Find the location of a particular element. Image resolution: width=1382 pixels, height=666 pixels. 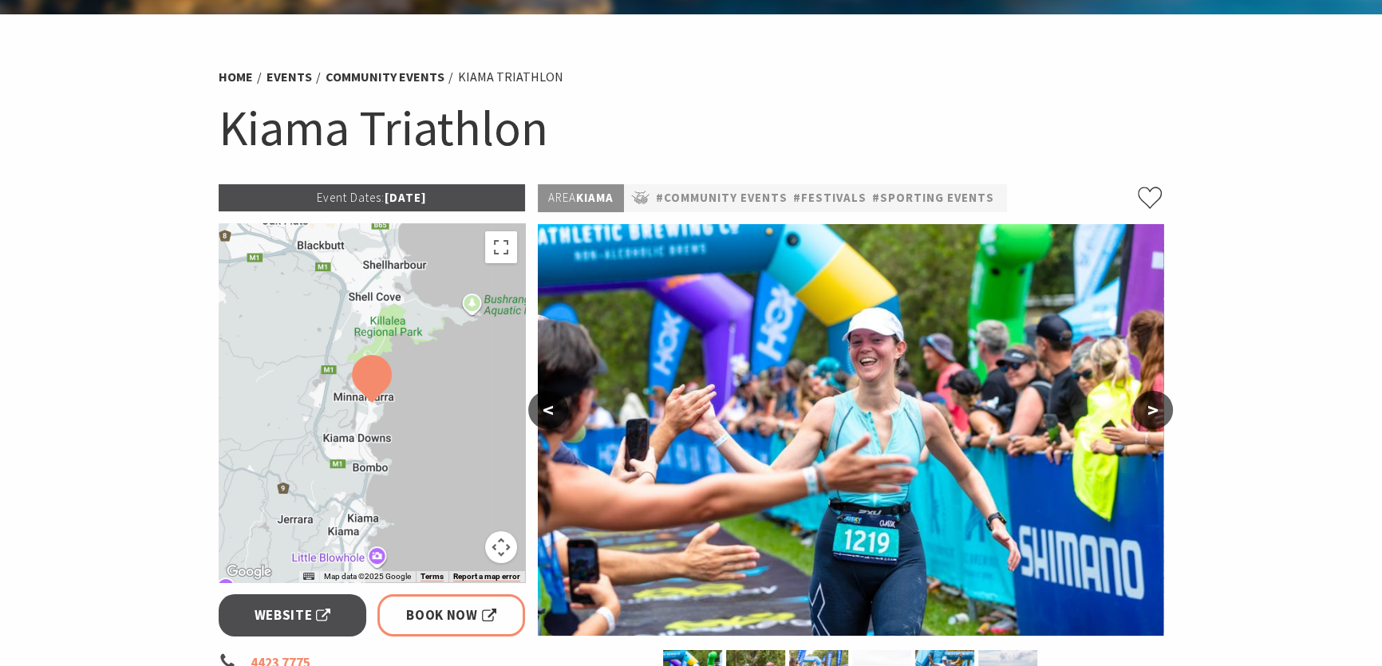

li: Kiama Triathlon is located at coordinates (511, 77).